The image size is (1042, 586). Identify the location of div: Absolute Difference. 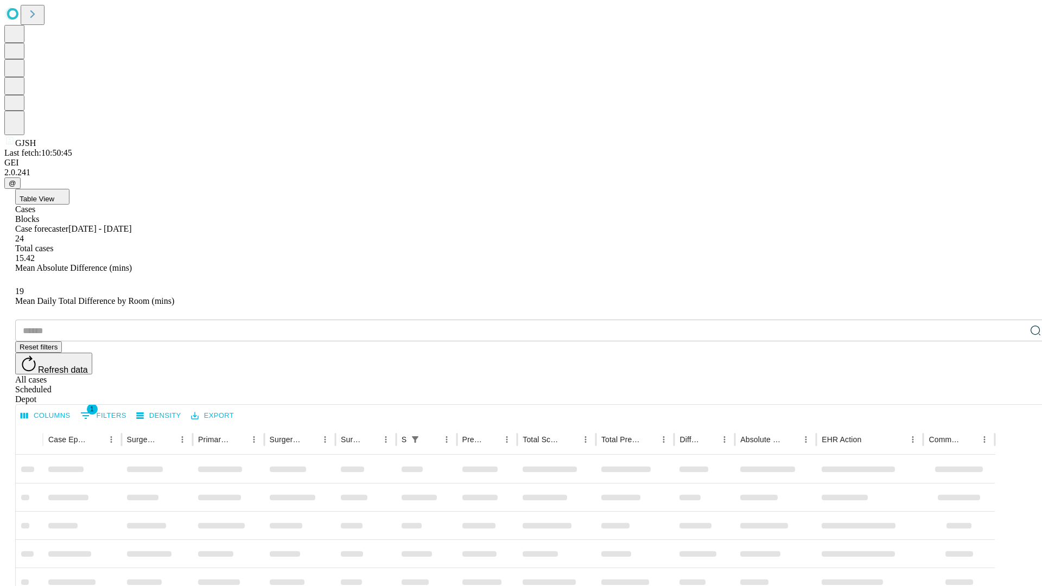
(761, 440).